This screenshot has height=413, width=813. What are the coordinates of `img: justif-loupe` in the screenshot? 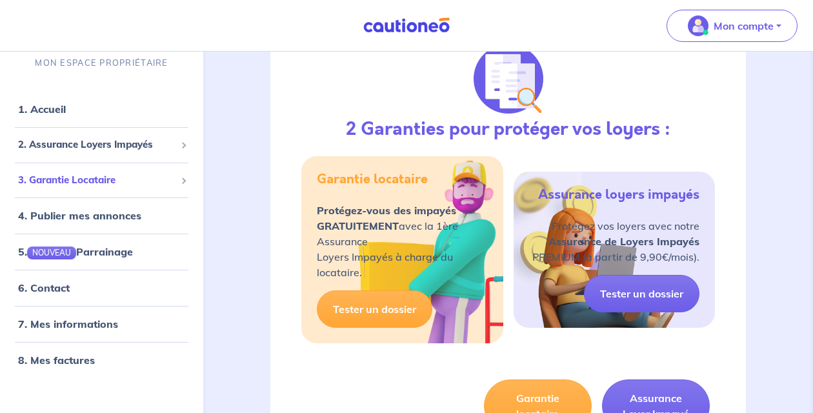 It's located at (509, 79).